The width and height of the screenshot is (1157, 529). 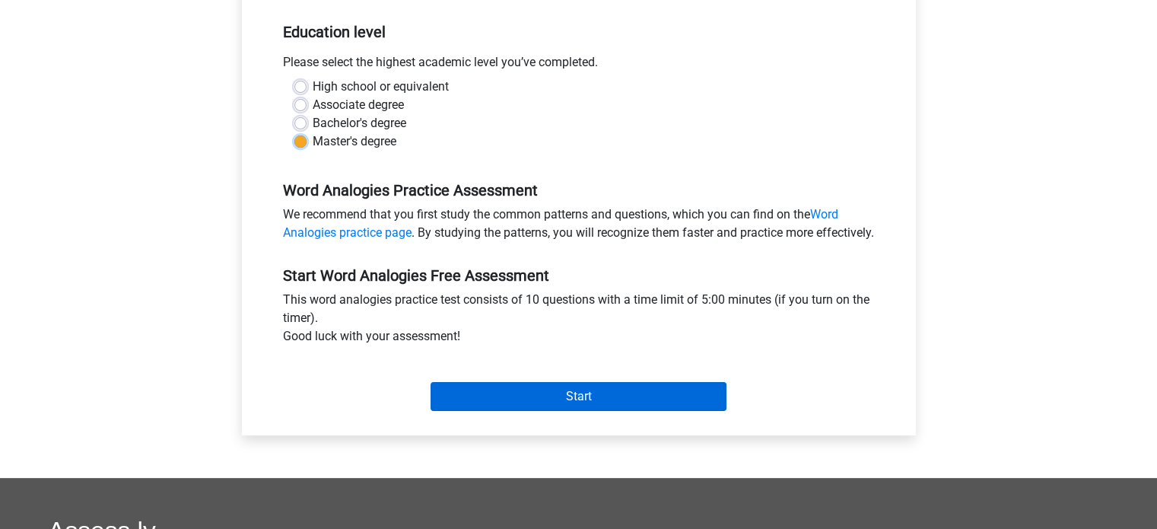 What do you see at coordinates (354, 141) in the screenshot?
I see `label: Master's degree` at bounding box center [354, 141].